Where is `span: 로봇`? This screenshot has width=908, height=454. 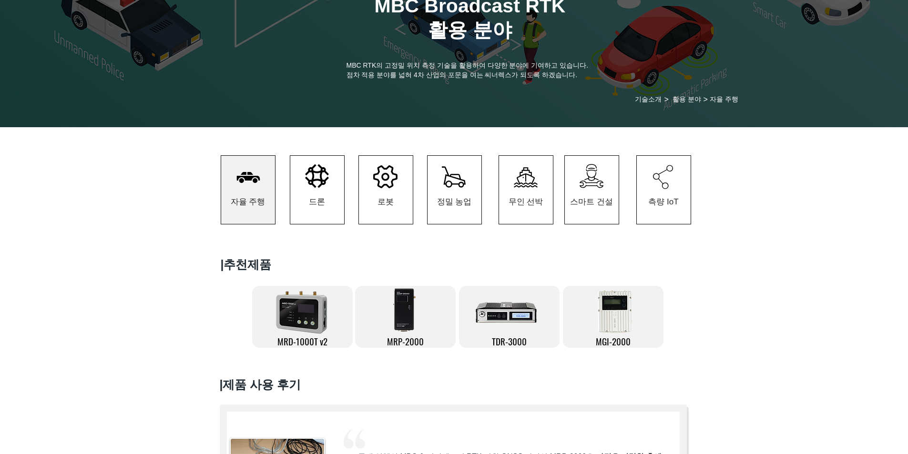 span: 로봇 is located at coordinates (386, 202).